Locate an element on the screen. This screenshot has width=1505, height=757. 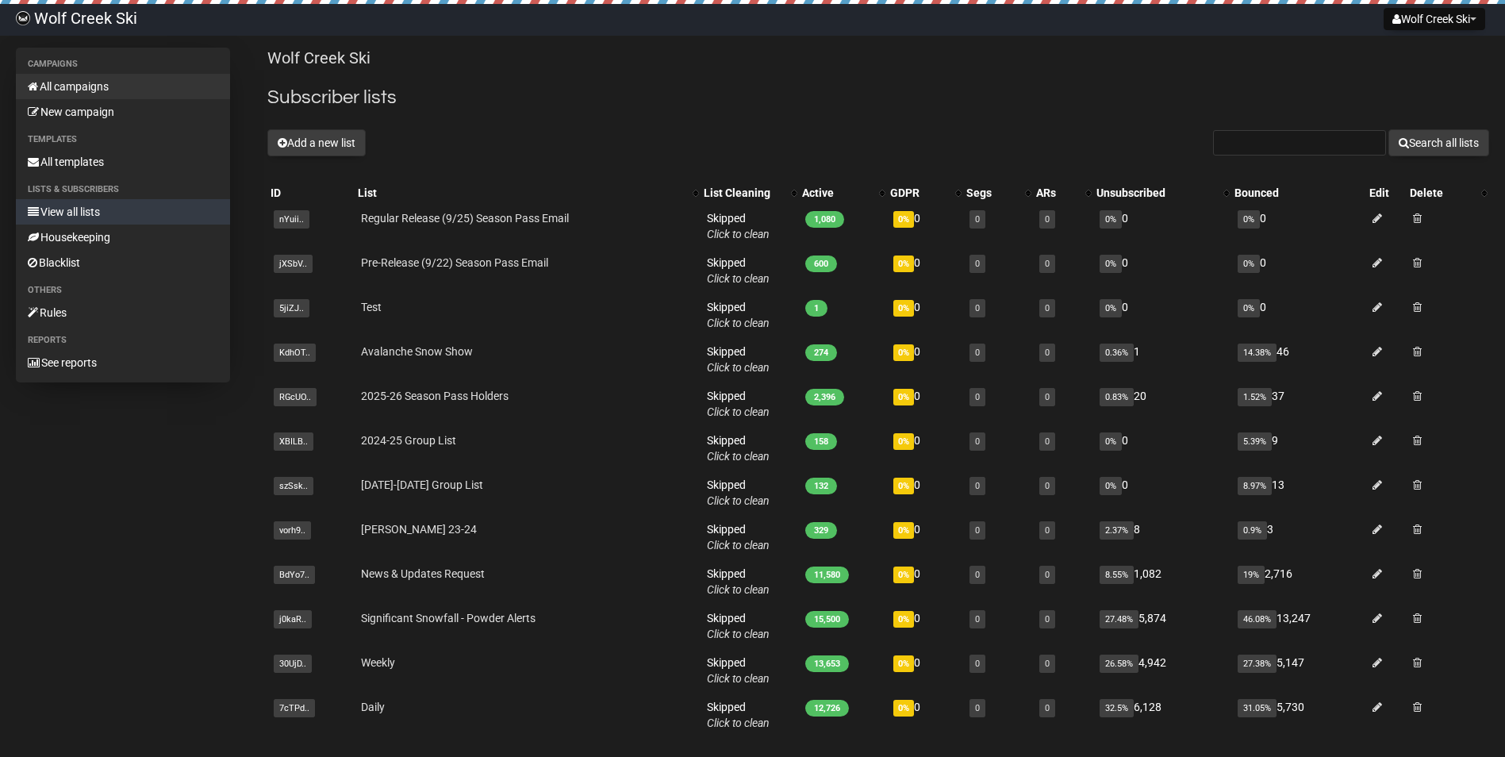
span: jXSbV.. is located at coordinates (293, 263).